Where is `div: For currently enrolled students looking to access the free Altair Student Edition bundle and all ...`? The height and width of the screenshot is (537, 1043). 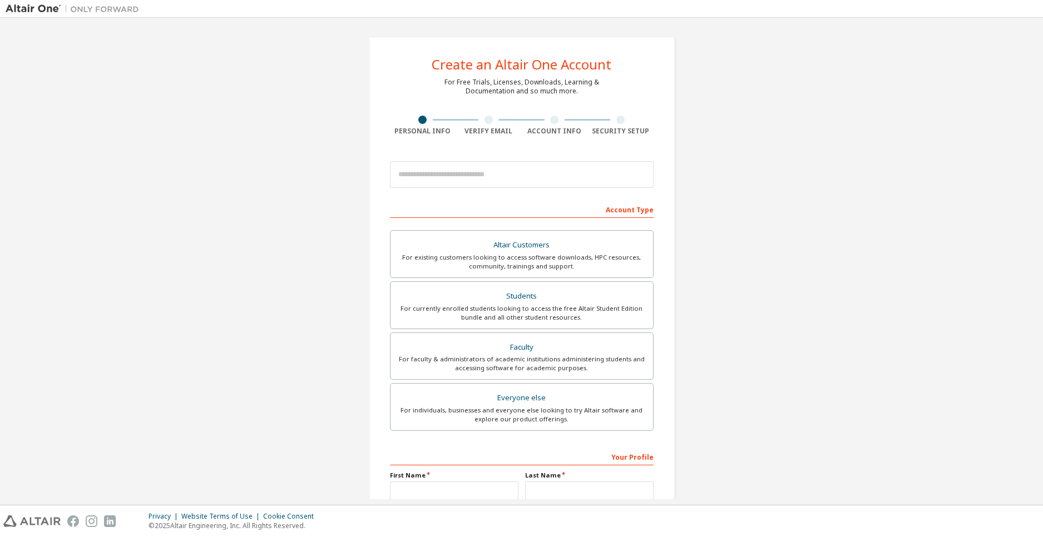 div: For currently enrolled students looking to access the free Altair Student Edition bundle and all ... is located at coordinates (522, 313).